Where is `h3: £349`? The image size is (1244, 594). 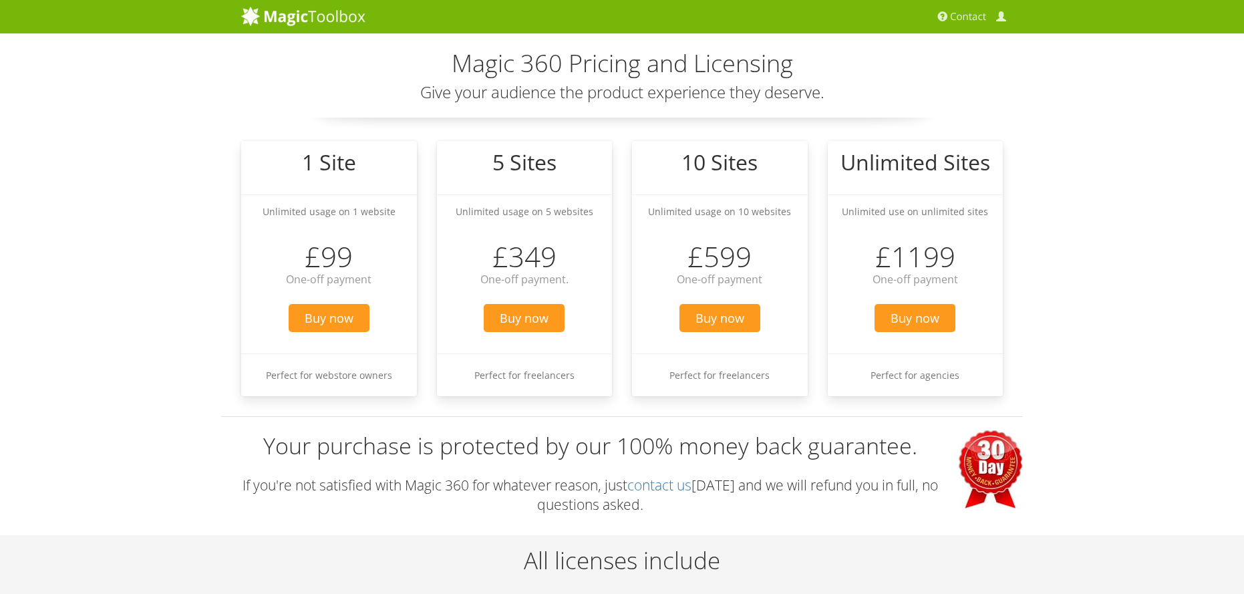
h3: £349 is located at coordinates (525, 257).